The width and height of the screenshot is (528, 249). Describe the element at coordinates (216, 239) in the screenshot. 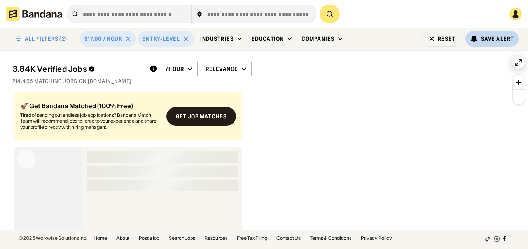

I see `a: Resources` at that location.